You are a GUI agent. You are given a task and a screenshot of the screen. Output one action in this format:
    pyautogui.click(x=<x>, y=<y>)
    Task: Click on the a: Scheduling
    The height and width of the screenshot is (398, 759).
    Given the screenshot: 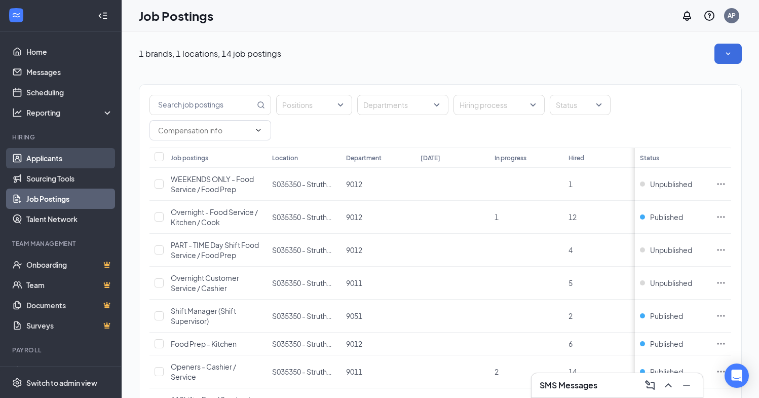 What is the action you would take?
    pyautogui.click(x=69, y=92)
    